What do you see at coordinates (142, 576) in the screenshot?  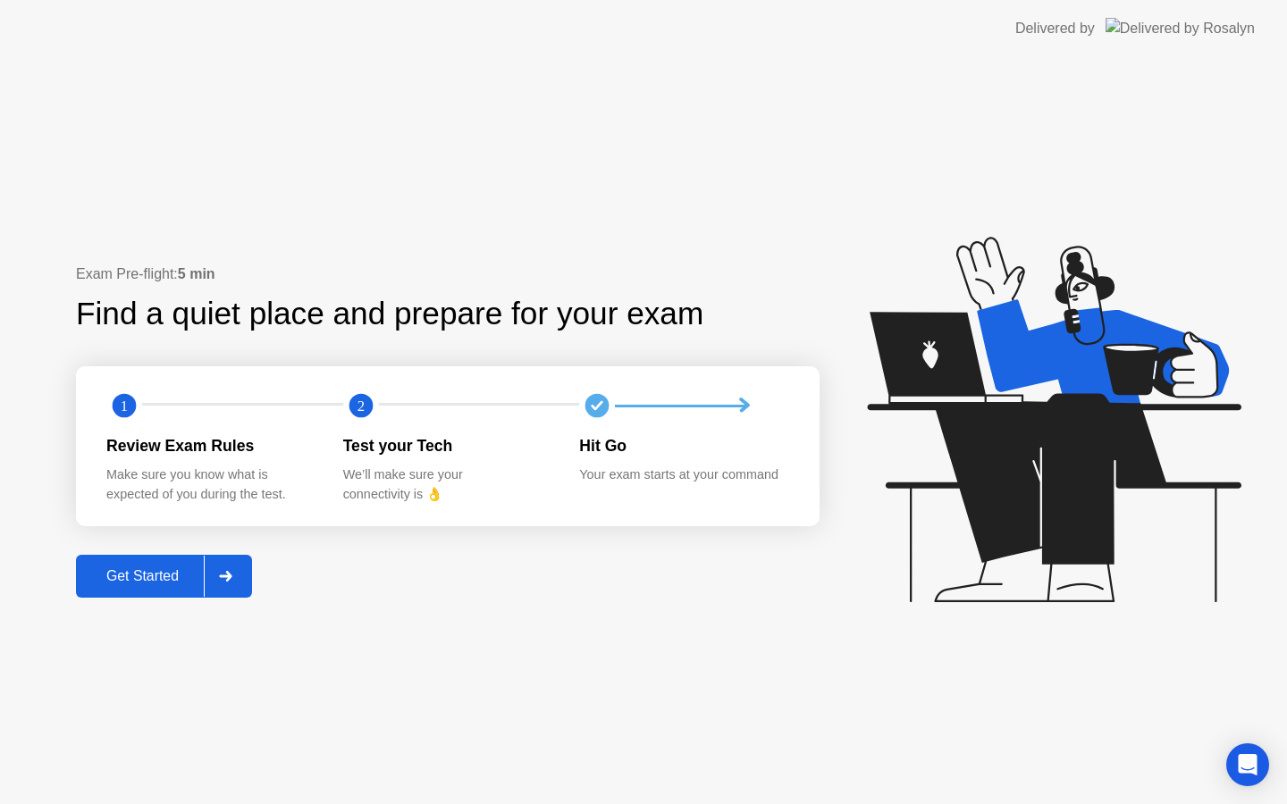 I see `div: Get Started` at bounding box center [142, 576].